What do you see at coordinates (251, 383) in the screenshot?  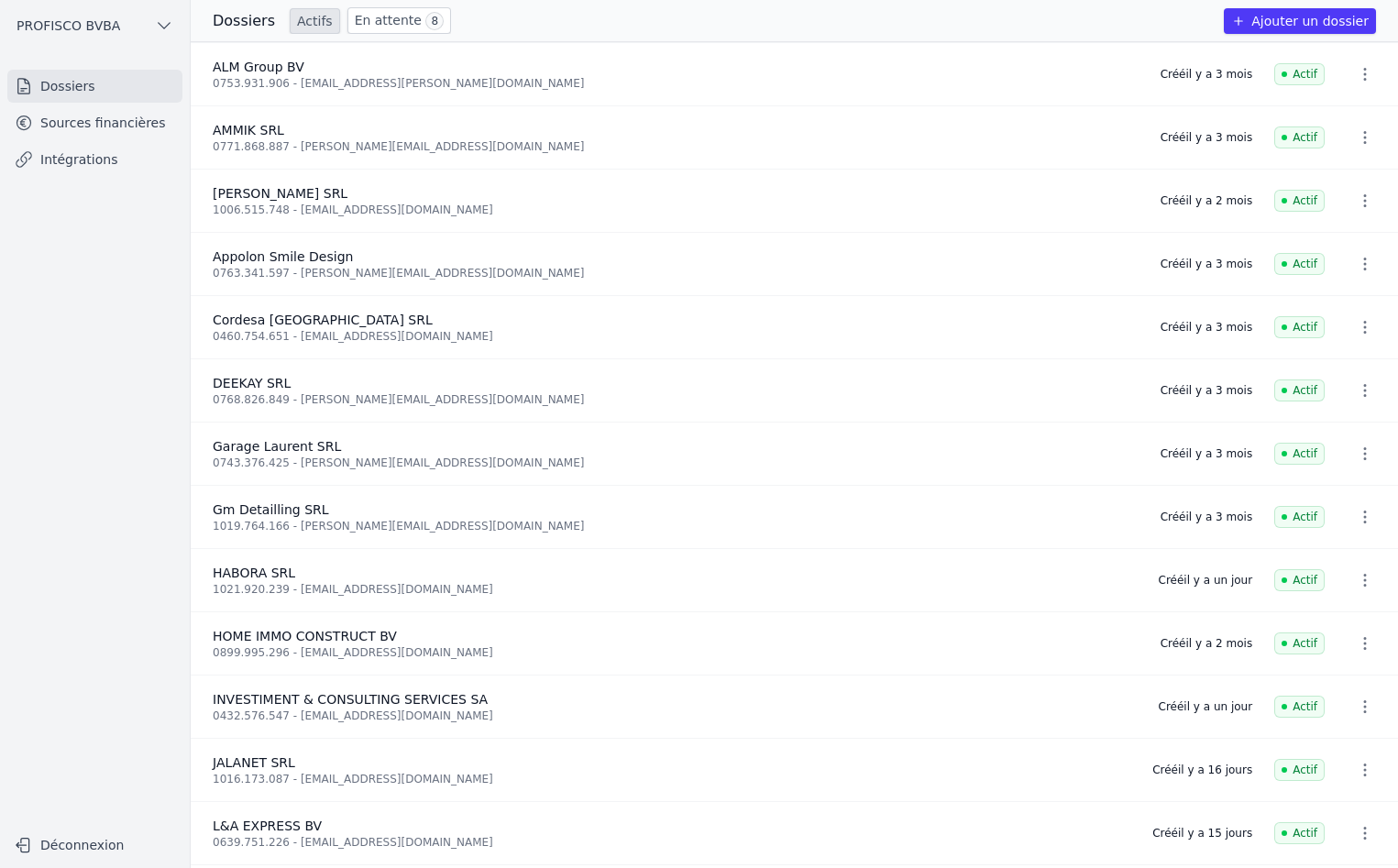 I see `span: DEEKAY SRL` at bounding box center [251, 383].